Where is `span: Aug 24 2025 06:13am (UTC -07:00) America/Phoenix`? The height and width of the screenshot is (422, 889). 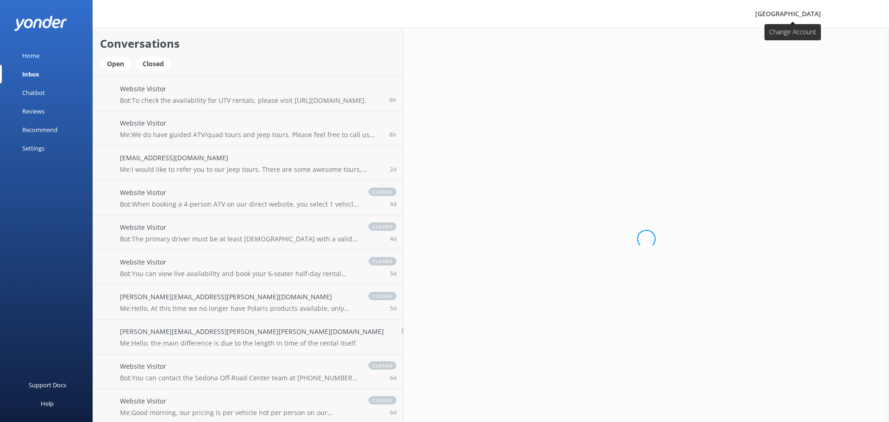 span: Aug 24 2025 06:13am (UTC -07:00) America/Phoenix is located at coordinates (393, 412).